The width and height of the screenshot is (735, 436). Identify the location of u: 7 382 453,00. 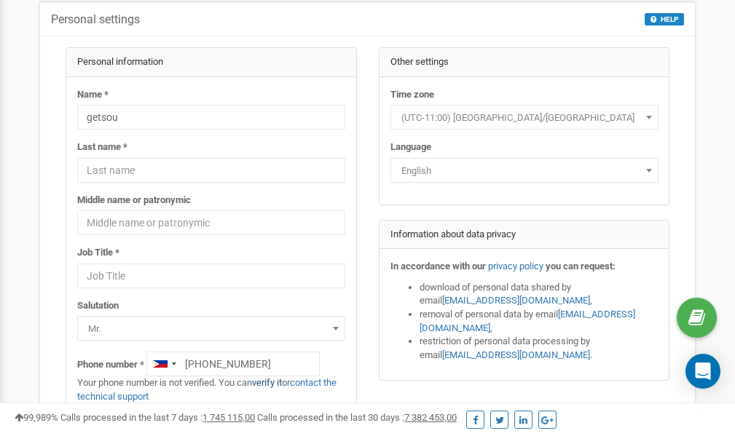
(431, 418).